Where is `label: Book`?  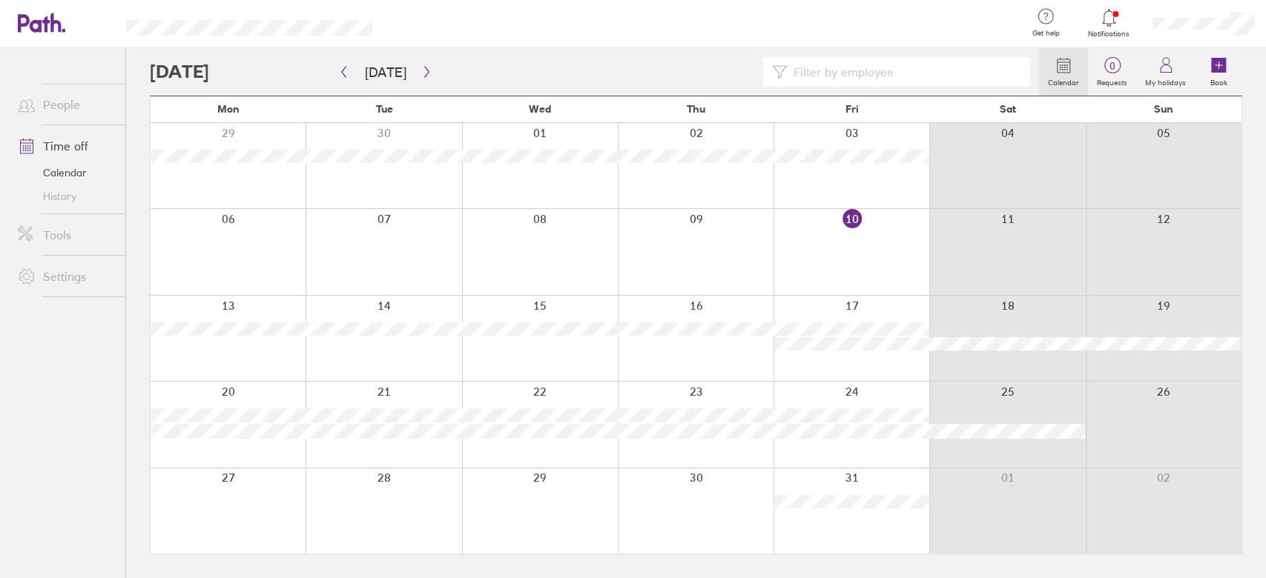 label: Book is located at coordinates (1218, 81).